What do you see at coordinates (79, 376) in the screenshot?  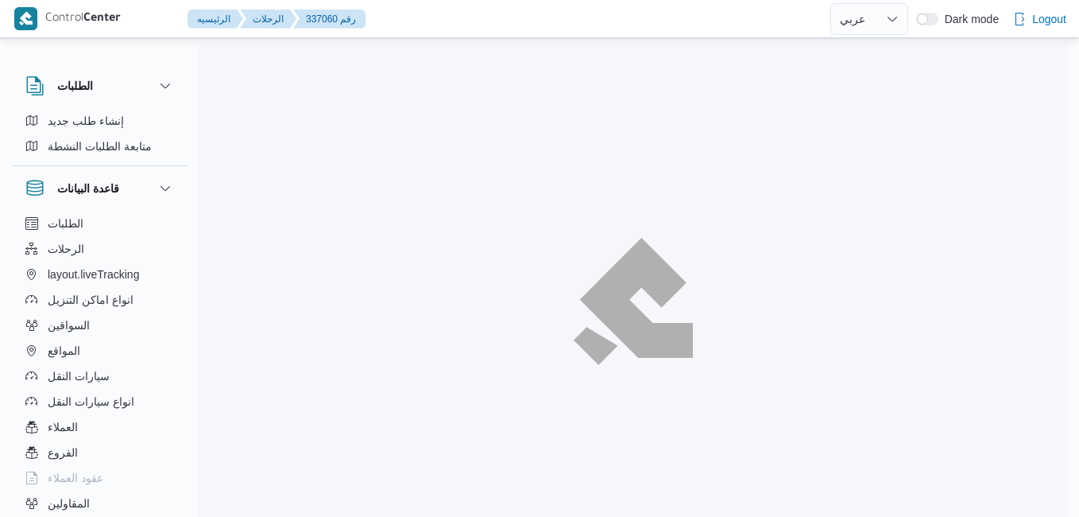 I see `span: سيارات النقل` at bounding box center [79, 376].